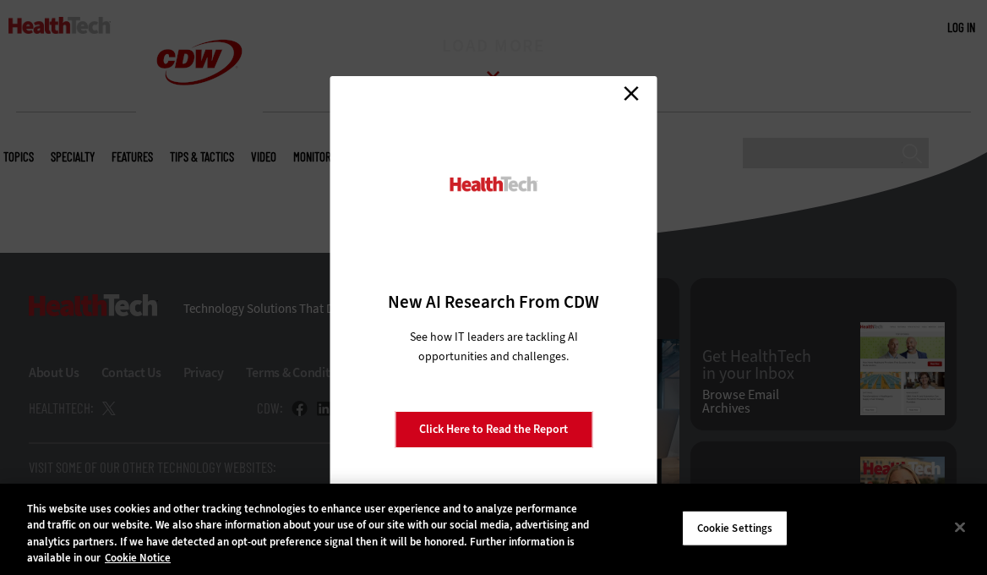 This screenshot has height=575, width=987. Describe the element at coordinates (960, 527) in the screenshot. I see `button: Close` at that location.